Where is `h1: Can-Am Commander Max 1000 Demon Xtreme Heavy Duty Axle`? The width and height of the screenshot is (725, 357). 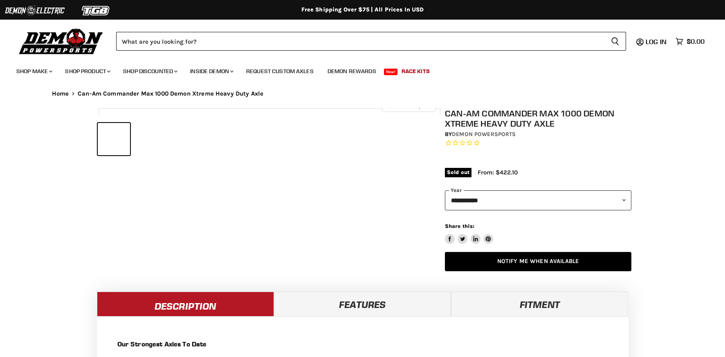
h1: Can-Am Commander Max 1000 Demon Xtreme Heavy Duty Axle is located at coordinates (538, 119).